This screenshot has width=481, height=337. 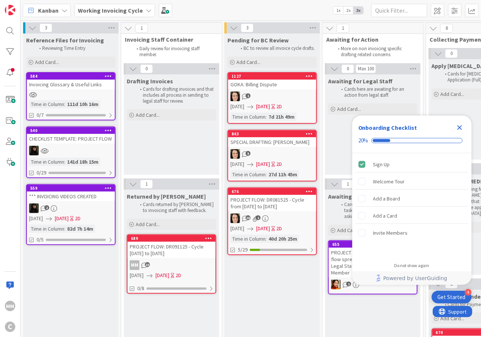 What do you see at coordinates (75, 48) in the screenshot?
I see `li: Reviewing Time Entry` at bounding box center [75, 48].